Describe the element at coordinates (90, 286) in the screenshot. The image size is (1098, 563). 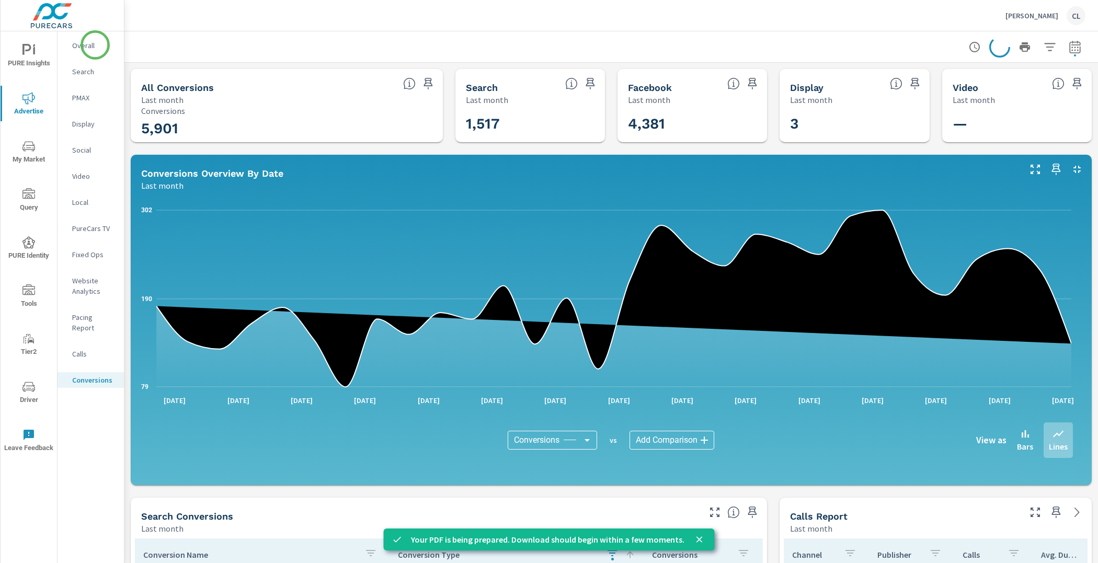
I see `div: Website Analytics` at that location.